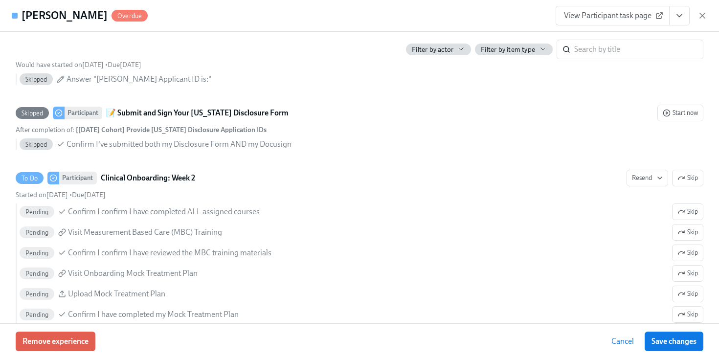  I want to click on span: Thursday, September 18th 2025, 10:00 am, so click(124, 65).